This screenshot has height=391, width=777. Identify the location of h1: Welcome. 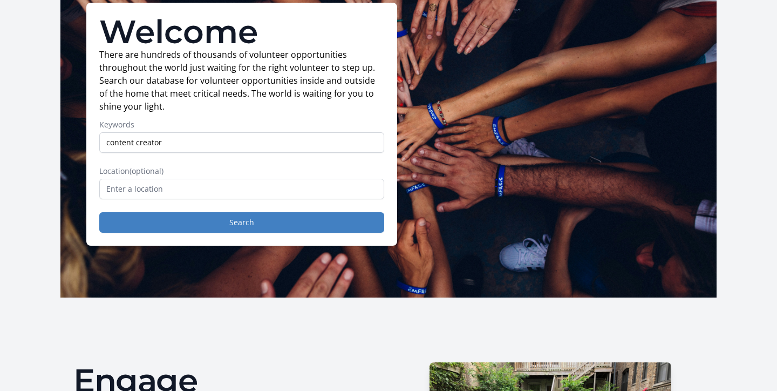
(242, 32).